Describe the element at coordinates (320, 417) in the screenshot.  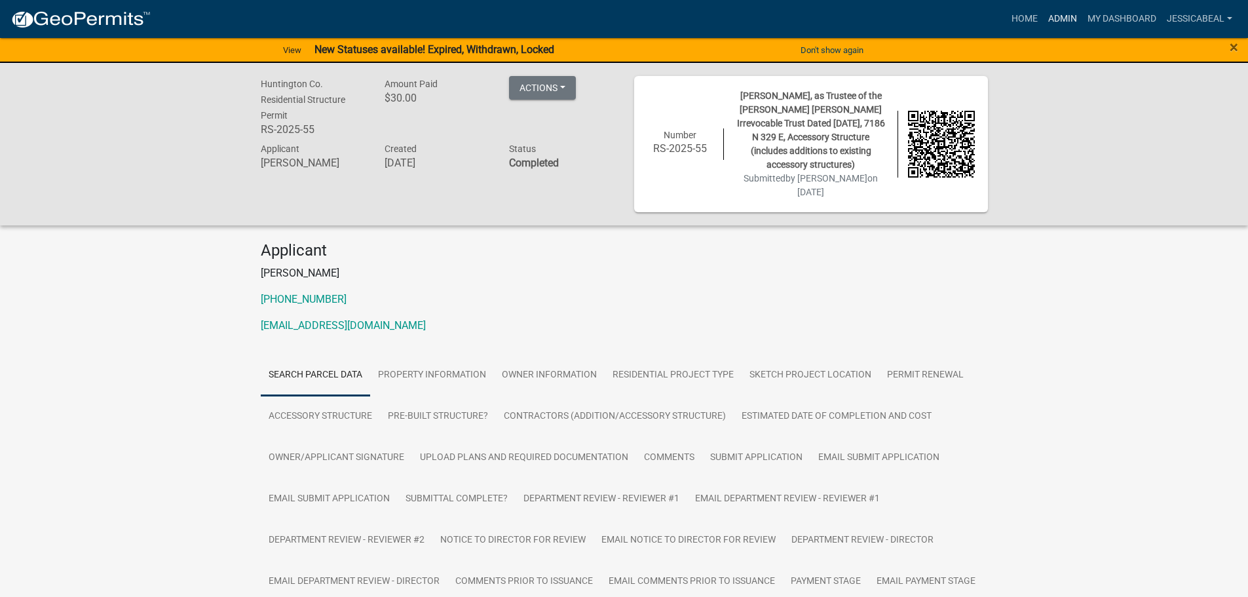
I see `a: Accessory Structure` at that location.